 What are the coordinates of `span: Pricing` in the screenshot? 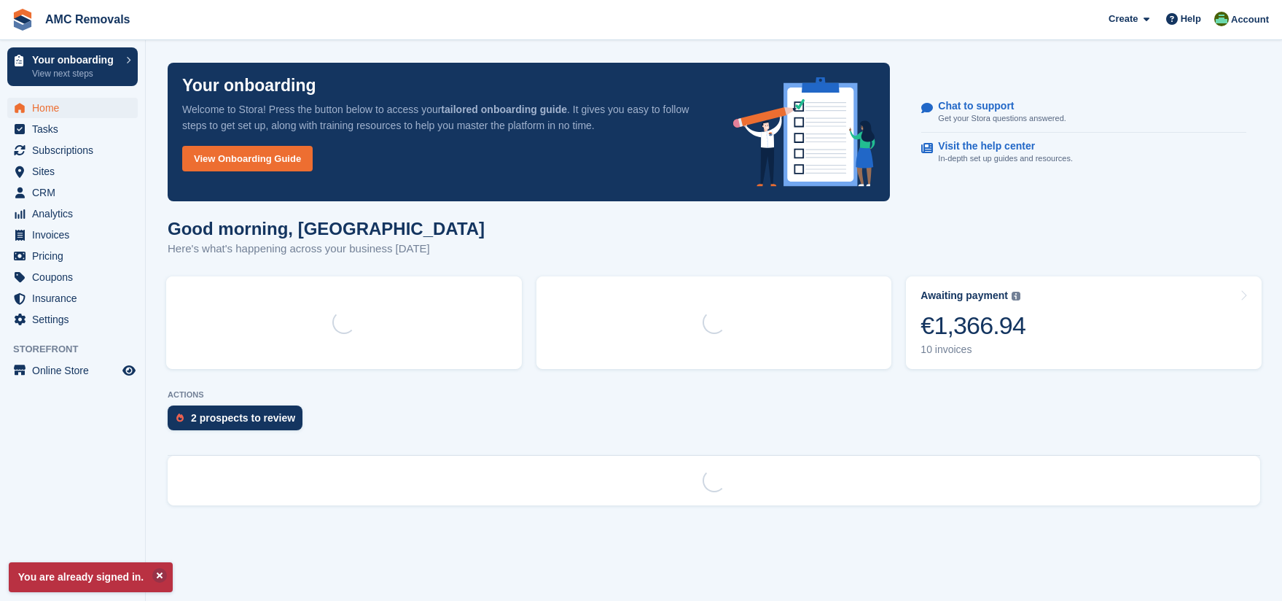 It's located at (76, 256).